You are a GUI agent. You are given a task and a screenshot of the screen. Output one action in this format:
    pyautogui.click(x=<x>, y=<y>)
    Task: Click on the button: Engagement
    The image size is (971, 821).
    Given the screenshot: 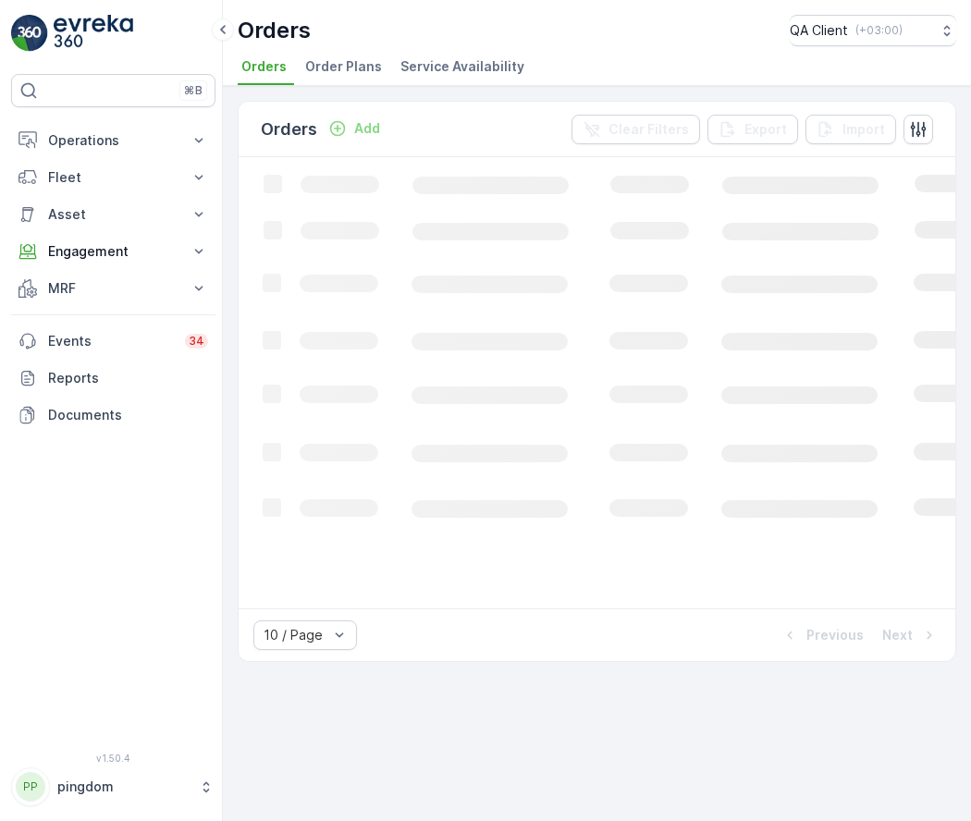 What is the action you would take?
    pyautogui.click(x=113, y=252)
    